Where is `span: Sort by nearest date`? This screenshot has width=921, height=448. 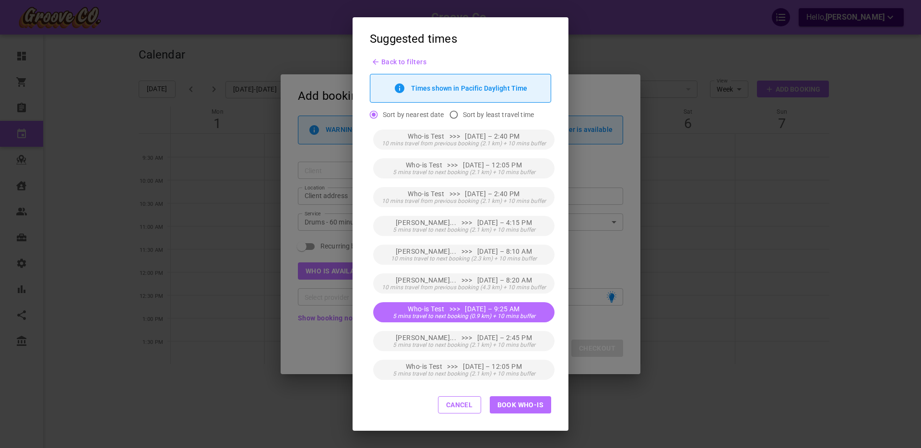
span: Sort by nearest date is located at coordinates (414, 115).